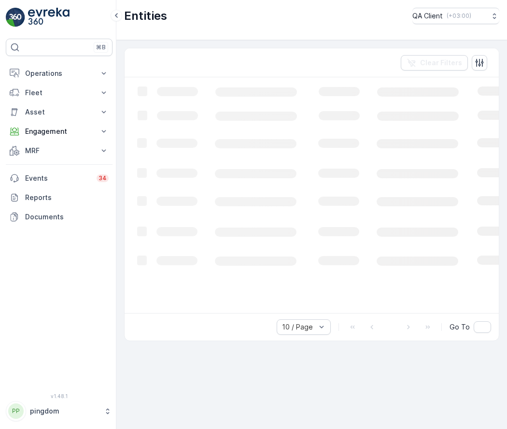 The height and width of the screenshot is (429, 507). Describe the element at coordinates (59, 151) in the screenshot. I see `button: MRF` at that location.